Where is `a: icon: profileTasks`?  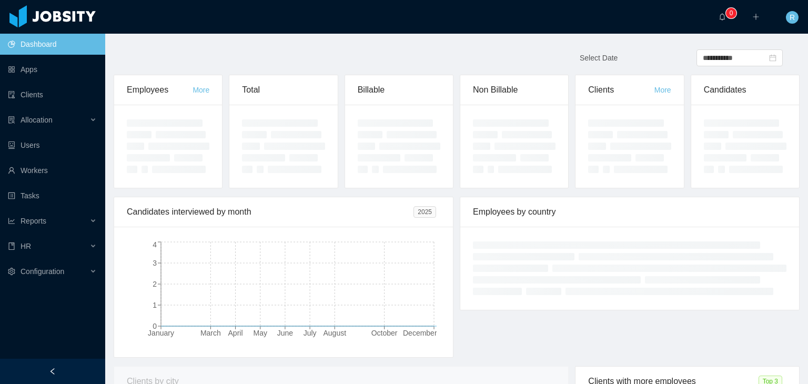 a: icon: profileTasks is located at coordinates (52, 196).